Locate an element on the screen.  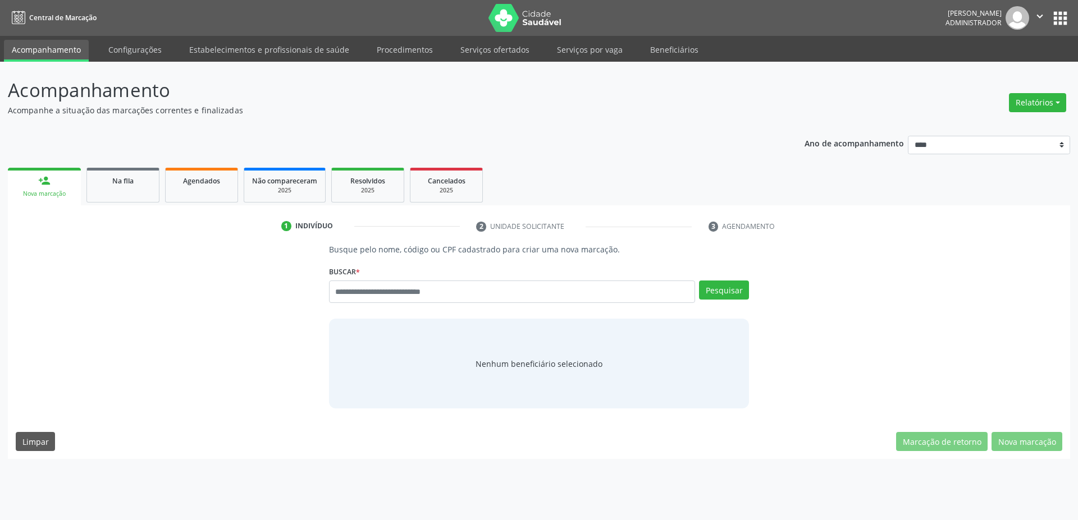
p: Acompanhamento is located at coordinates (380, 90).